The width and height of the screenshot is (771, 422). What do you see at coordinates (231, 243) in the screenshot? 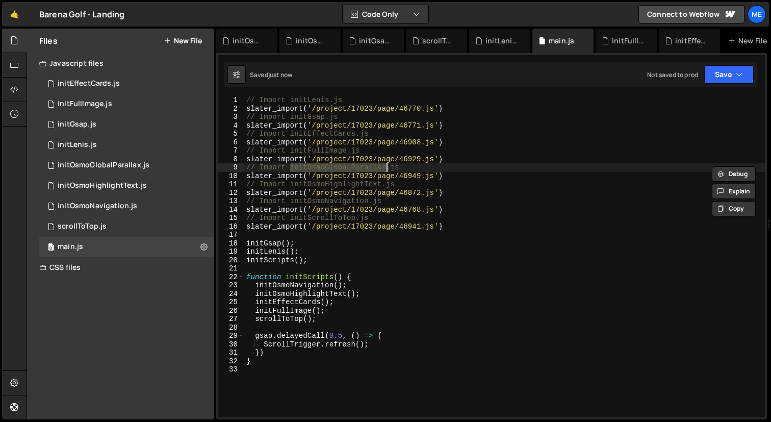
I see `div: 18` at bounding box center [231, 243].